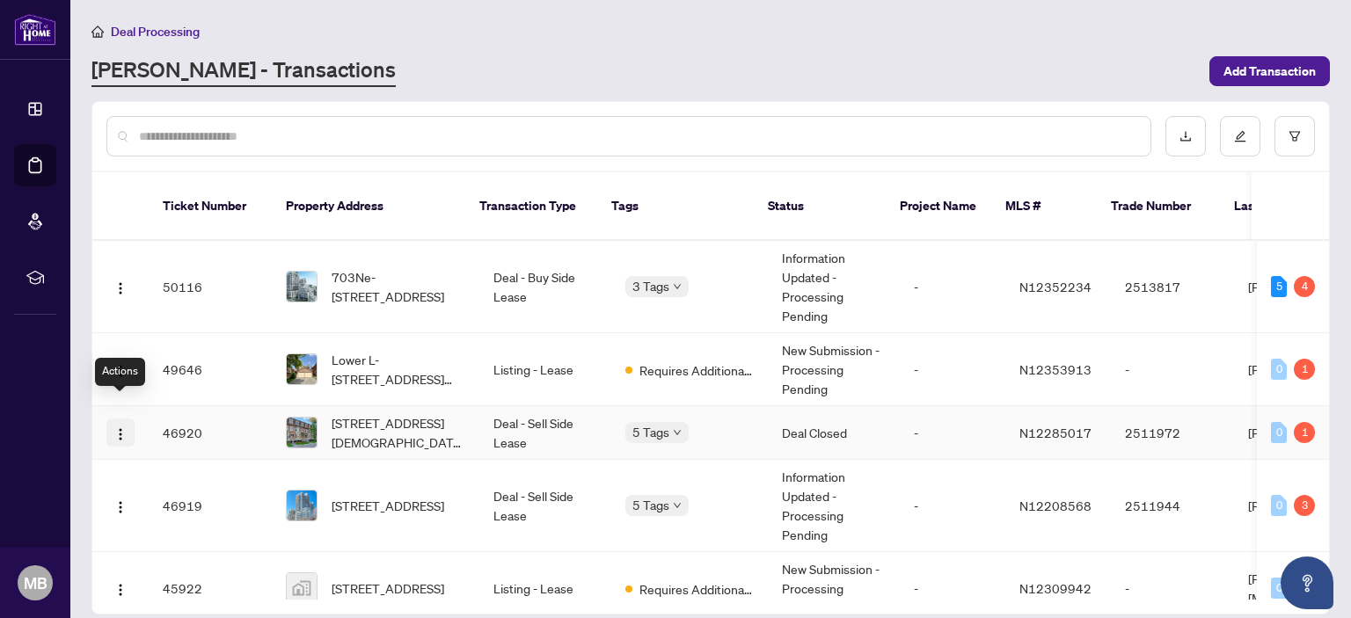 This screenshot has height=618, width=1351. Describe the element at coordinates (98, 32) in the screenshot. I see `span: home` at that location.